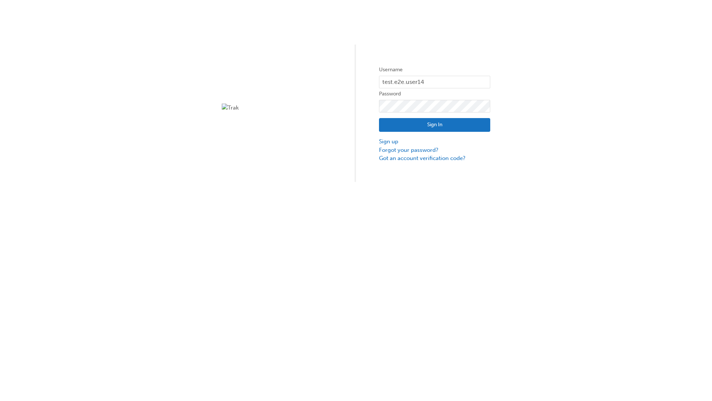  Describe the element at coordinates (435, 82) in the screenshot. I see `input: Username` at that location.